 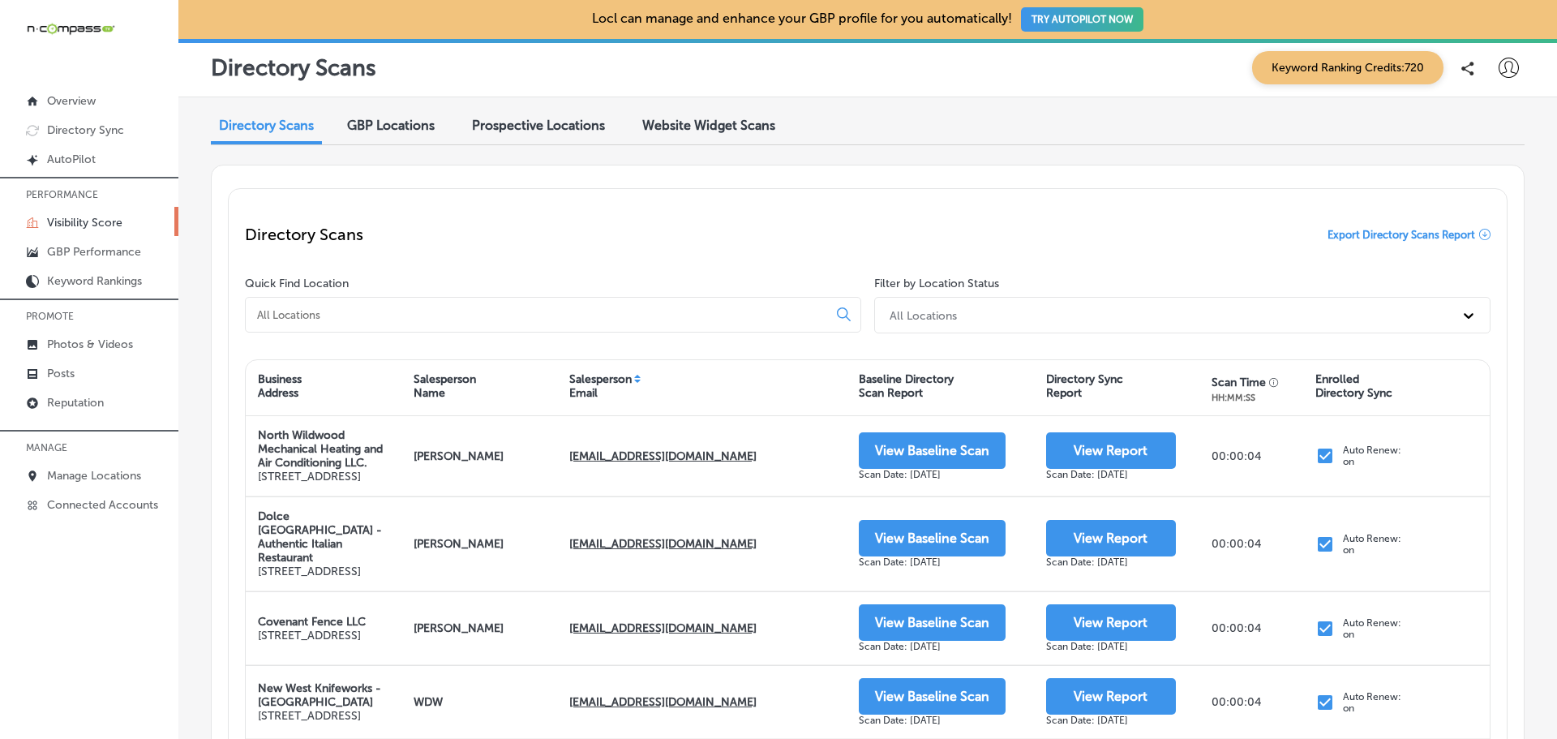 I want to click on strong: Covenant Fence LLC, so click(x=311, y=621).